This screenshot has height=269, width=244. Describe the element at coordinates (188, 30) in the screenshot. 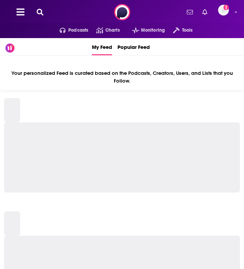

I see `span: Tools` at that location.